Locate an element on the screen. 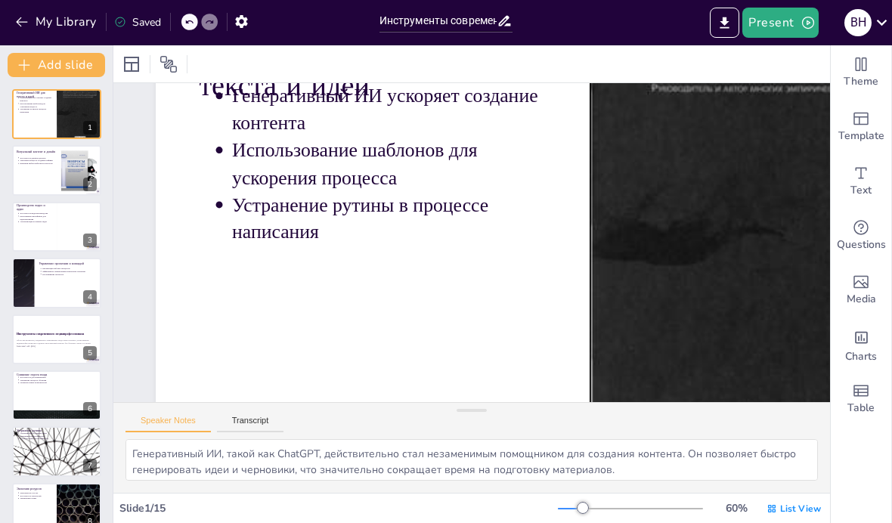 This screenshot has width=892, height=523. div: Slide 1 / 15 is located at coordinates (339, 508).